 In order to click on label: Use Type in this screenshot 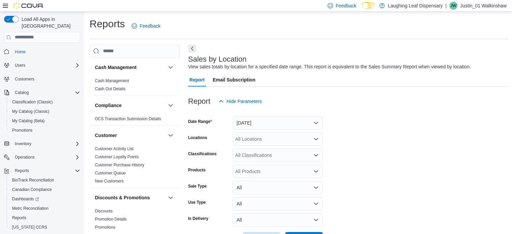, I will do `click(197, 202)`.